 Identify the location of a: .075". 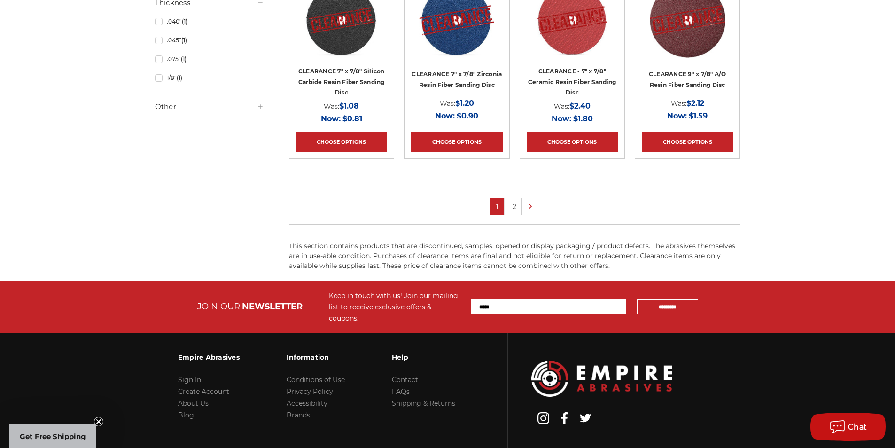
(209, 59).